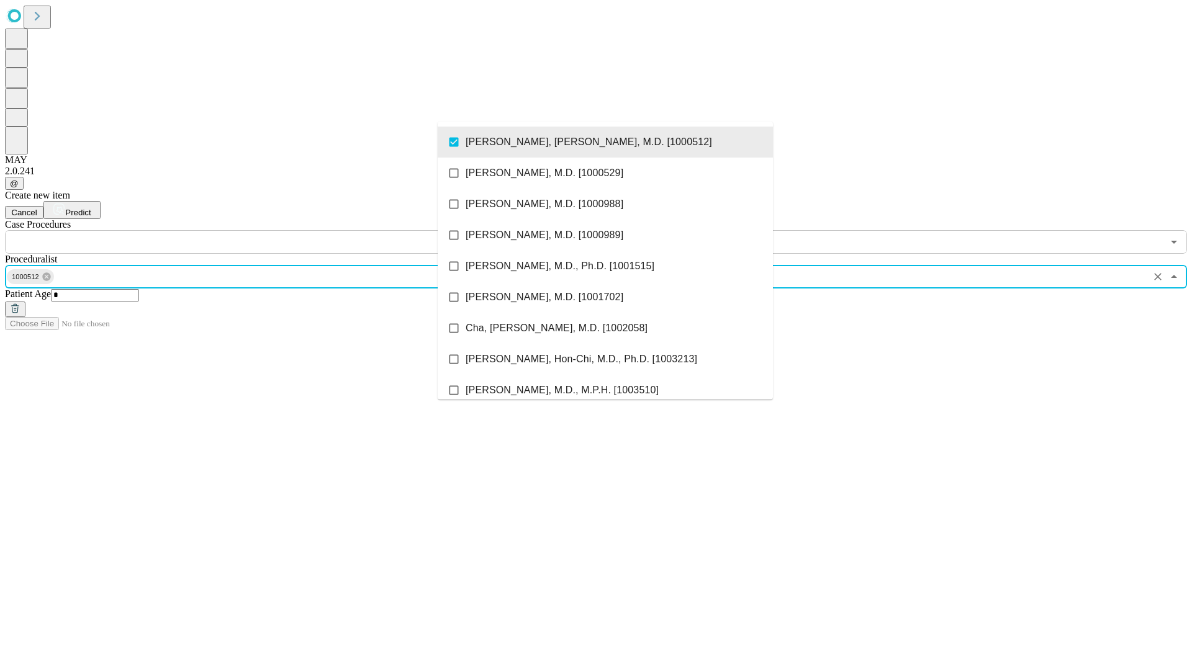  Describe the element at coordinates (78, 212) in the screenshot. I see `span: Predict` at that location.